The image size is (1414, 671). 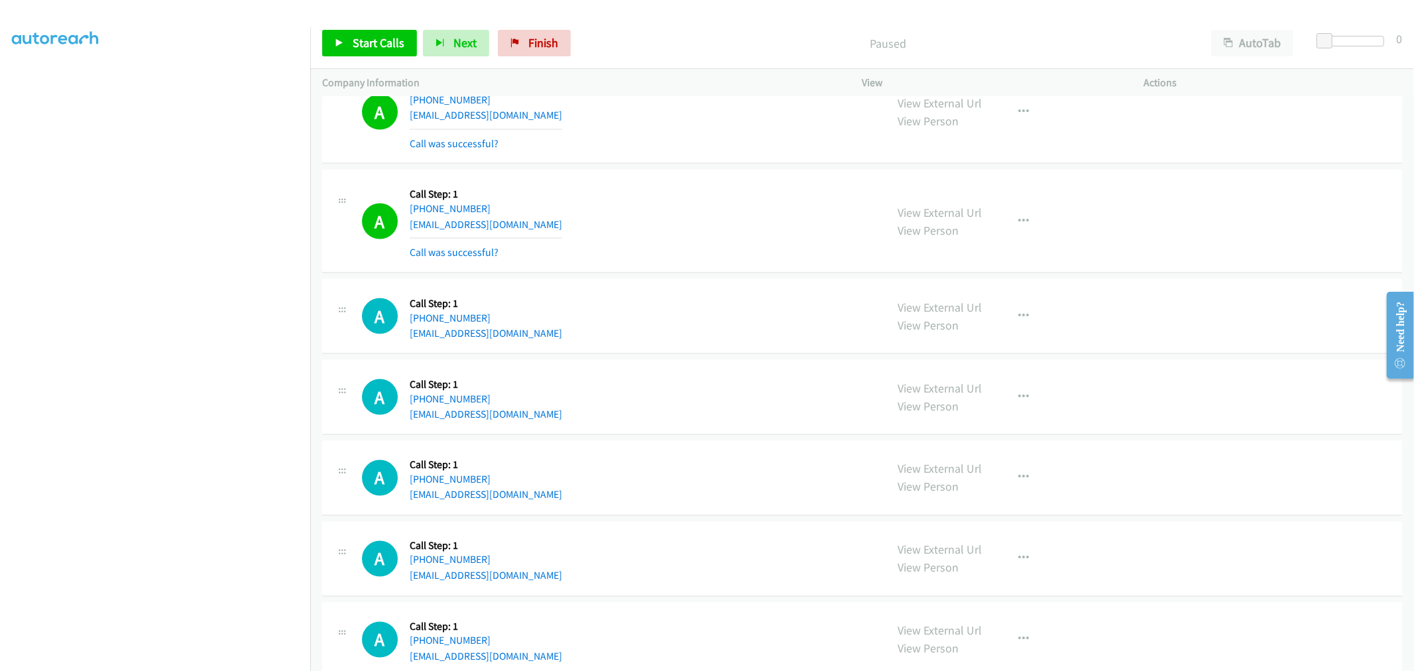 I want to click on a: Start Calls, so click(x=369, y=43).